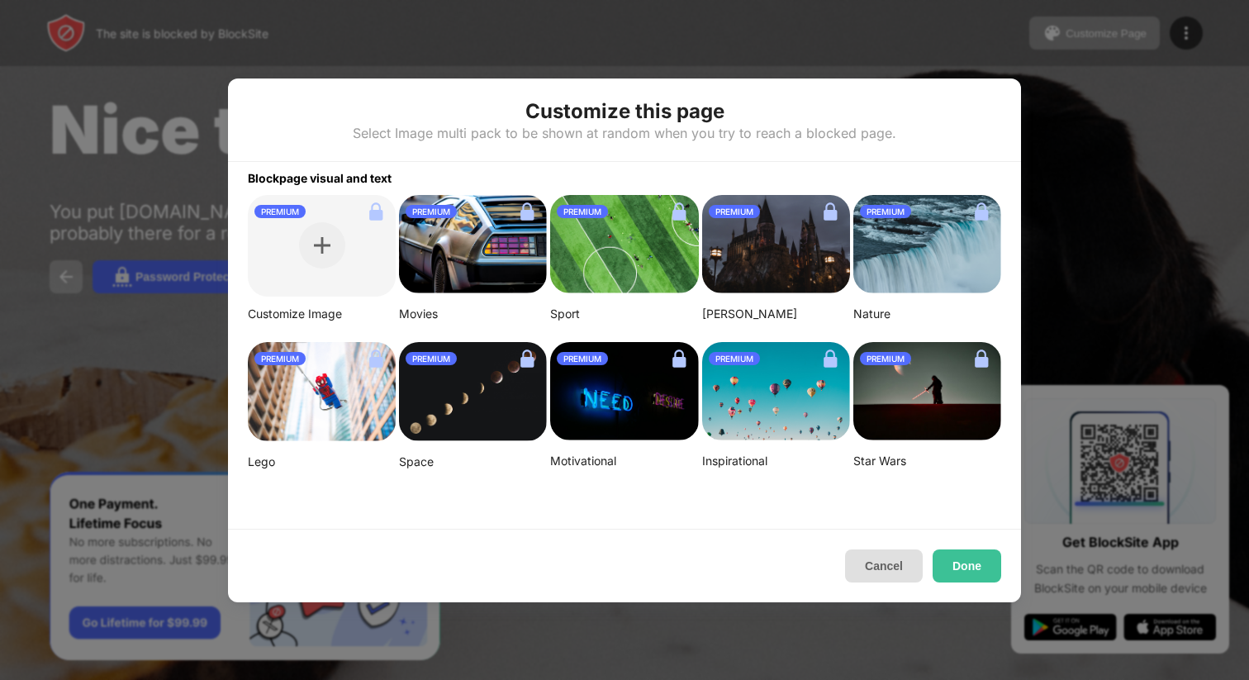  What do you see at coordinates (472, 245) in the screenshot?
I see `img: image-26.png` at bounding box center [472, 245].